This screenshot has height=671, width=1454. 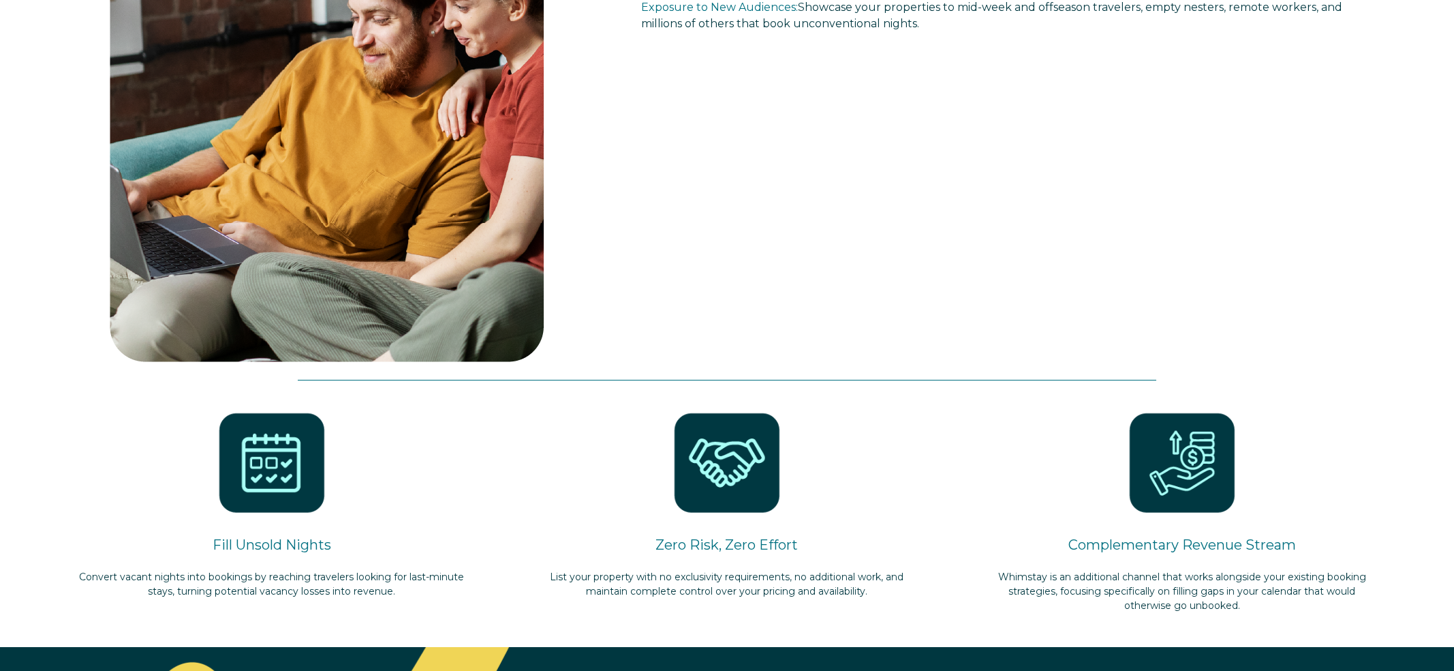 What do you see at coordinates (727, 583) in the screenshot?
I see `span: List your property with no exclusivity requirements, no additional work, and maintain complete co...` at bounding box center [727, 583].